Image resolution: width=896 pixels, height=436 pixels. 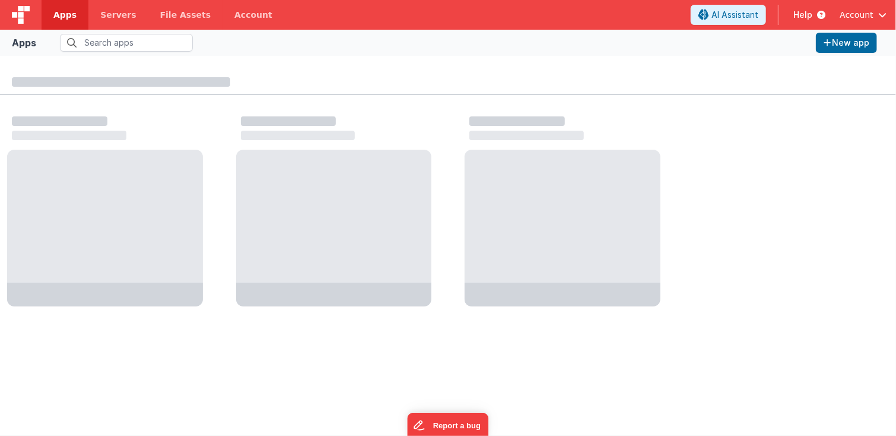 What do you see at coordinates (65, 15) in the screenshot?
I see `span: Apps` at bounding box center [65, 15].